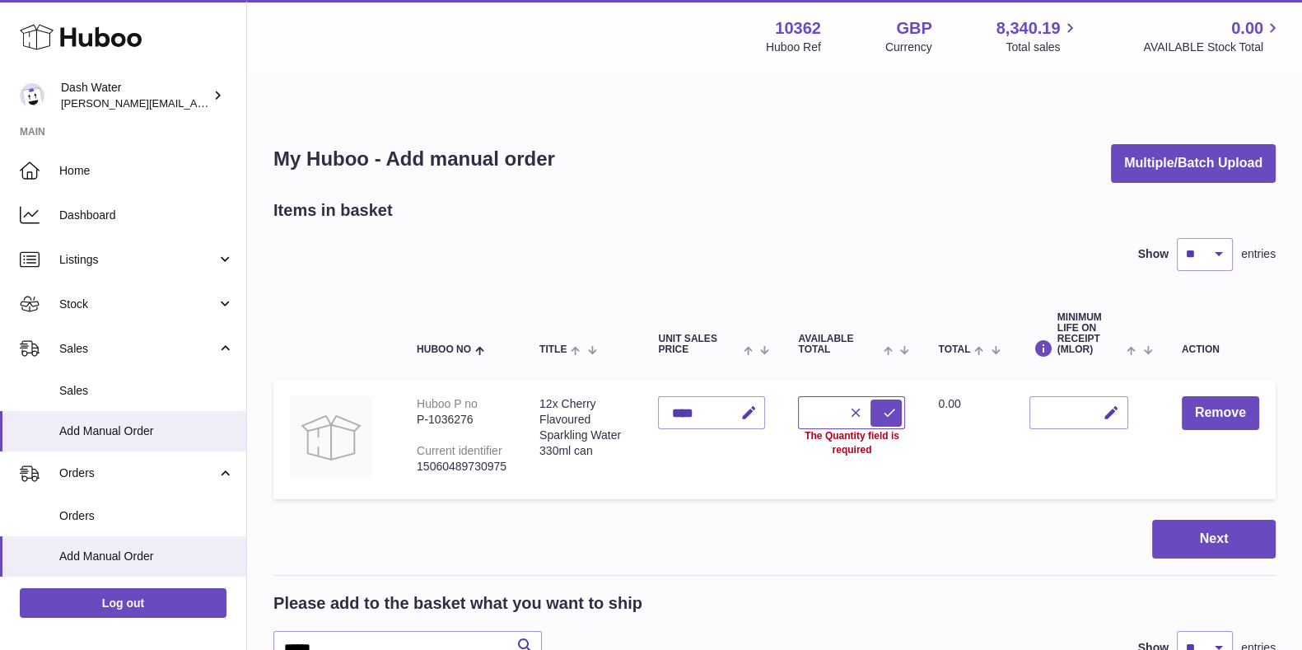 The height and width of the screenshot is (650, 1302). Describe the element at coordinates (1214, 539) in the screenshot. I see `button: Next` at that location.